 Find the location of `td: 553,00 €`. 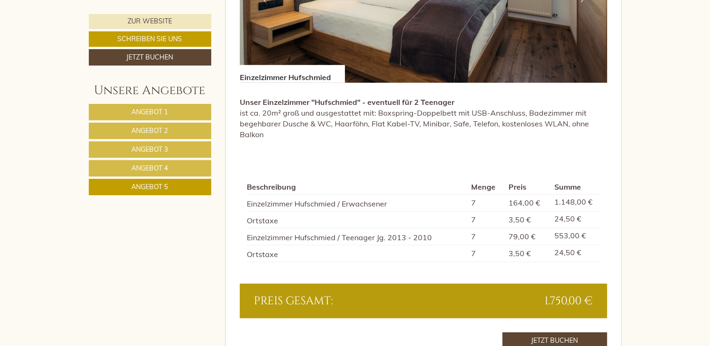

td: 553,00 € is located at coordinates (575, 236).